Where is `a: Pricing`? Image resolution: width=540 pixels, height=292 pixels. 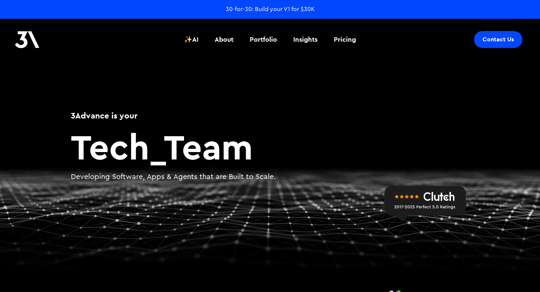
a: Pricing is located at coordinates (345, 39).